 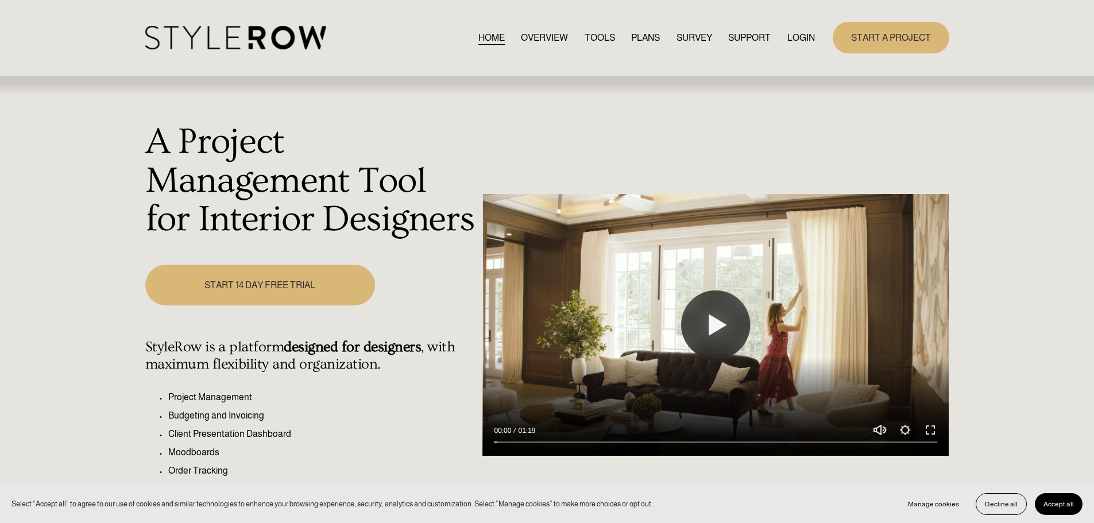 I want to click on p: Project Management, so click(x=322, y=398).